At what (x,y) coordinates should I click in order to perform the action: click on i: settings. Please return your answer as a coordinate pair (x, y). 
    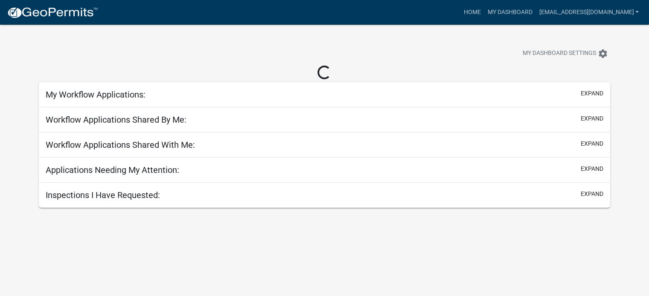
    Looking at the image, I should click on (603, 54).